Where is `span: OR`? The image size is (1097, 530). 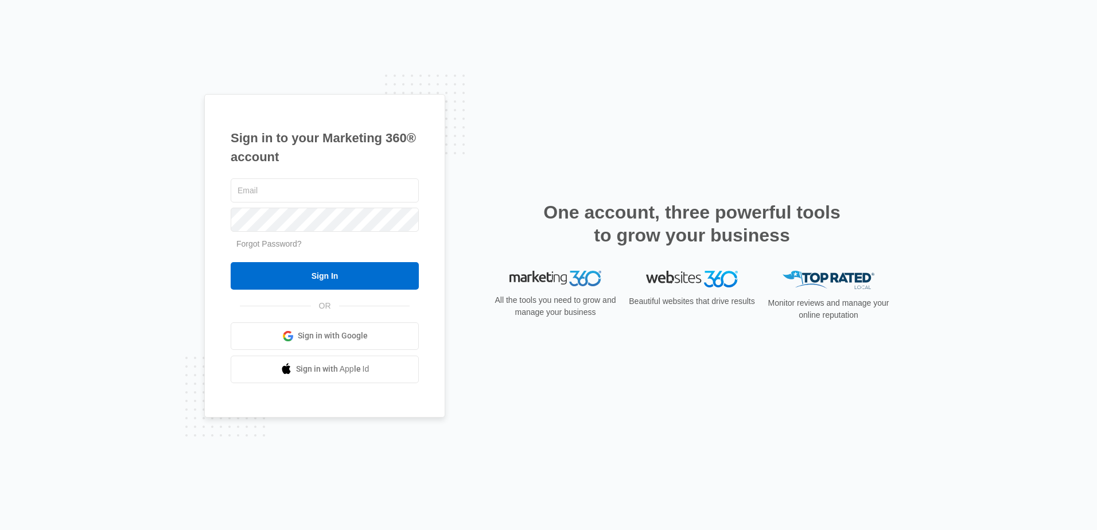
span: OR is located at coordinates (325, 306).